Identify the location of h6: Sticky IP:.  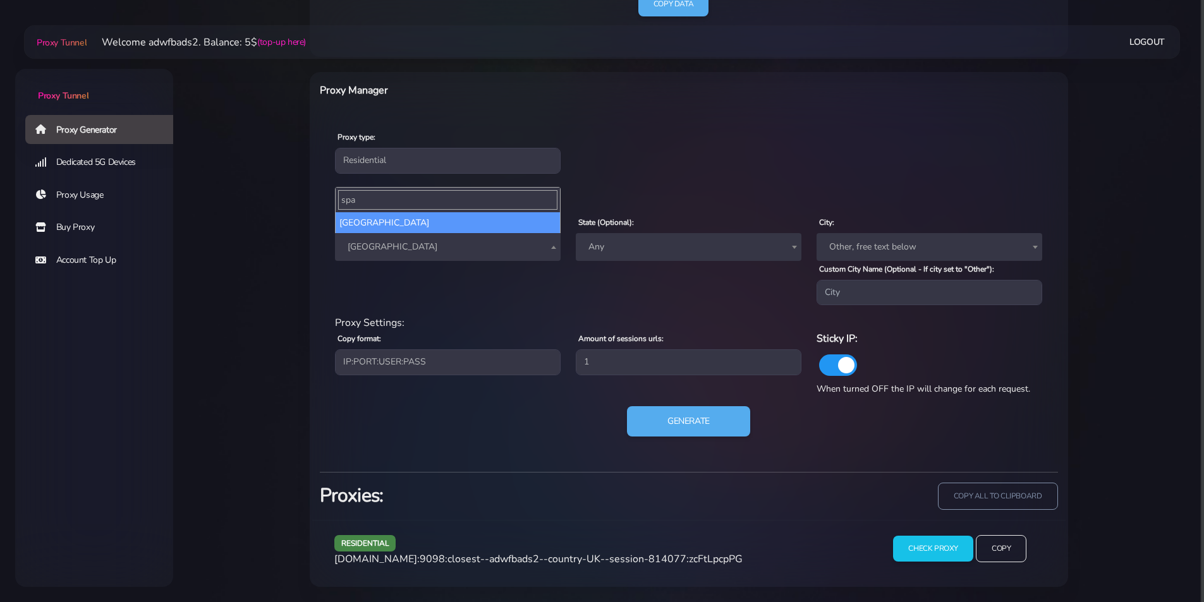
(929, 339).